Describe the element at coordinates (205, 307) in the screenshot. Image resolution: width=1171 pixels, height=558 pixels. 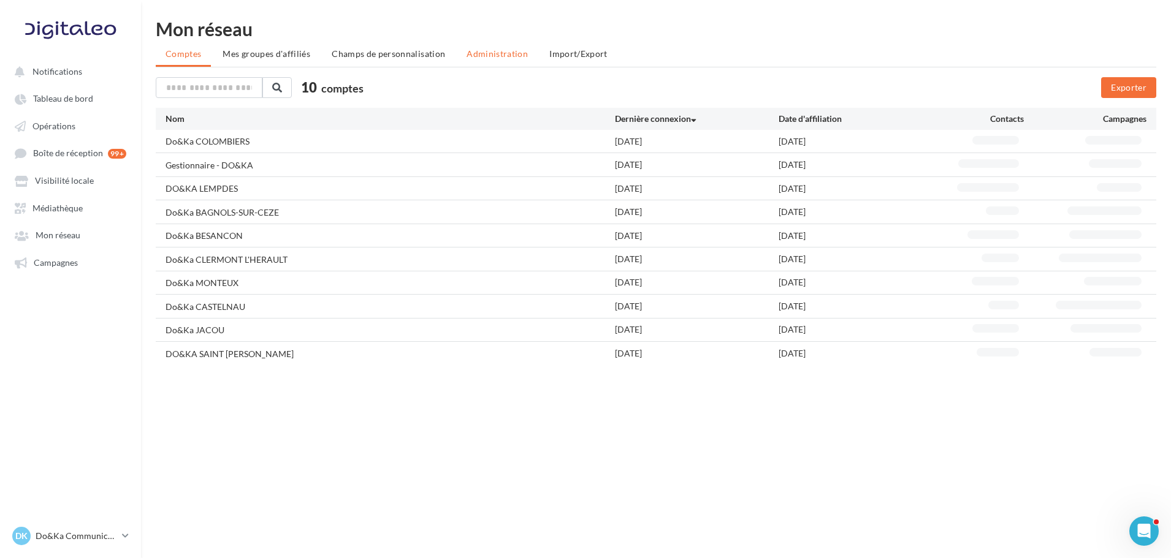
I see `div: Do&Ka CASTELNAU` at that location.